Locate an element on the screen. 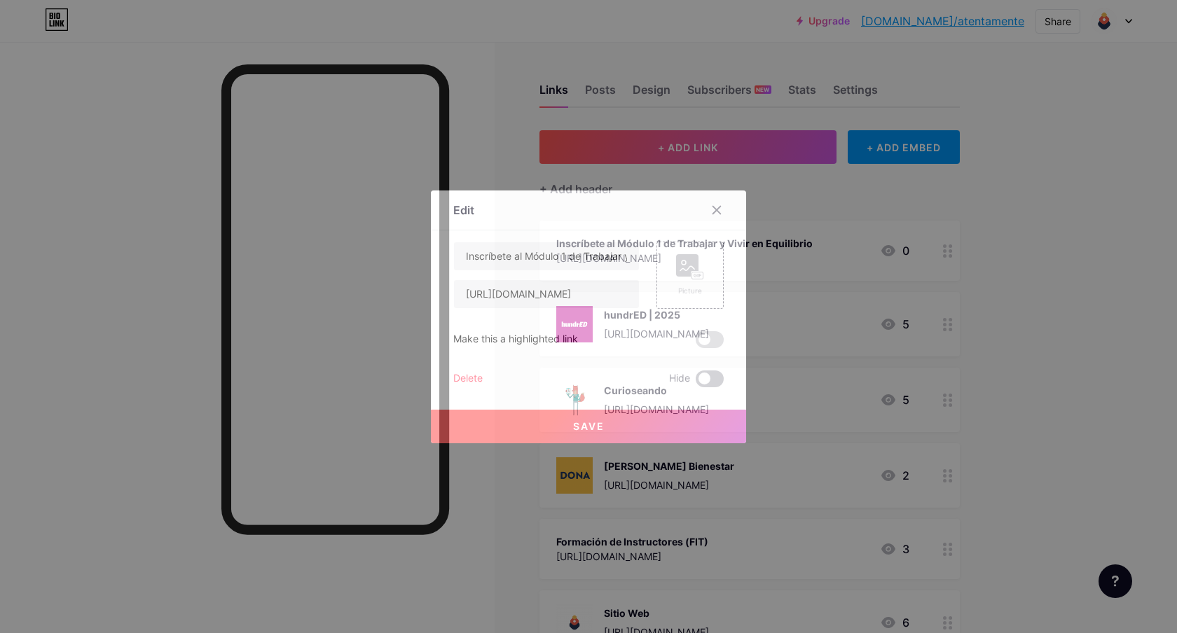 This screenshot has width=1177, height=633. span: Save is located at coordinates (588, 426).